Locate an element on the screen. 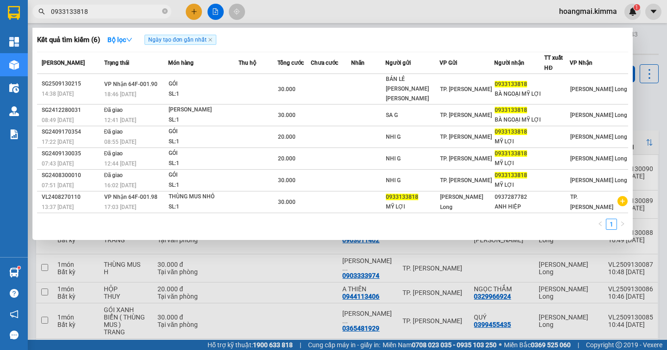  img: logo-vxr is located at coordinates (14, 13).